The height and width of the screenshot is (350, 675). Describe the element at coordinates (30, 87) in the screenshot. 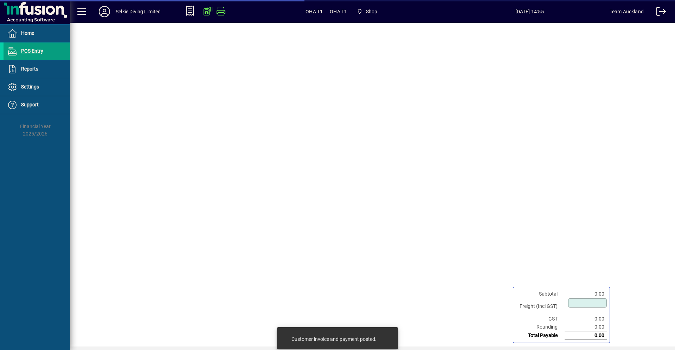

I see `span: Settings` at that location.